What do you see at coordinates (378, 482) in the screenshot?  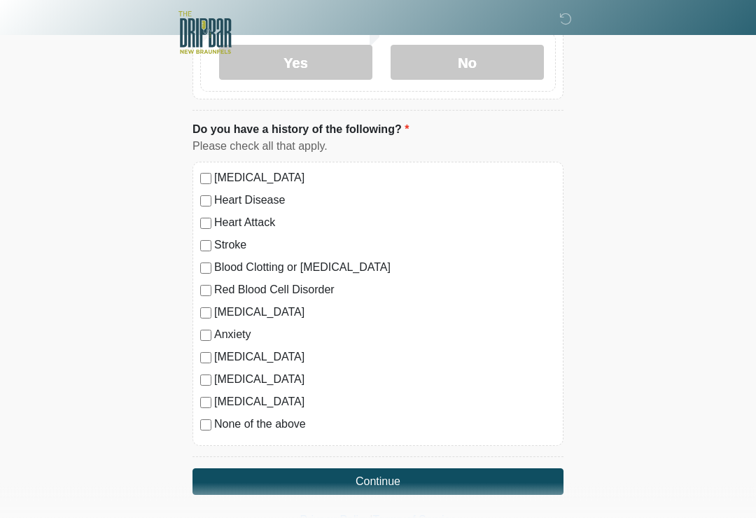 I see `button: Continue` at bounding box center [378, 482].